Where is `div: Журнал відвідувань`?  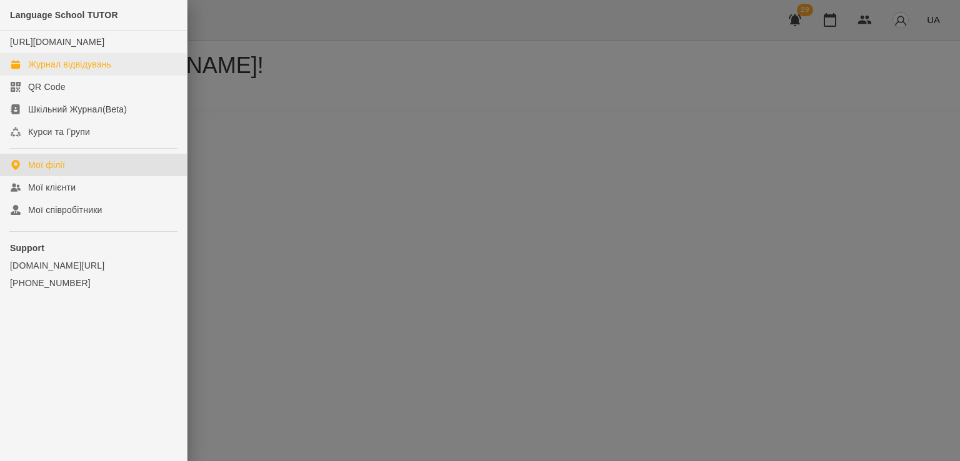
div: Журнал відвідувань is located at coordinates (69, 64).